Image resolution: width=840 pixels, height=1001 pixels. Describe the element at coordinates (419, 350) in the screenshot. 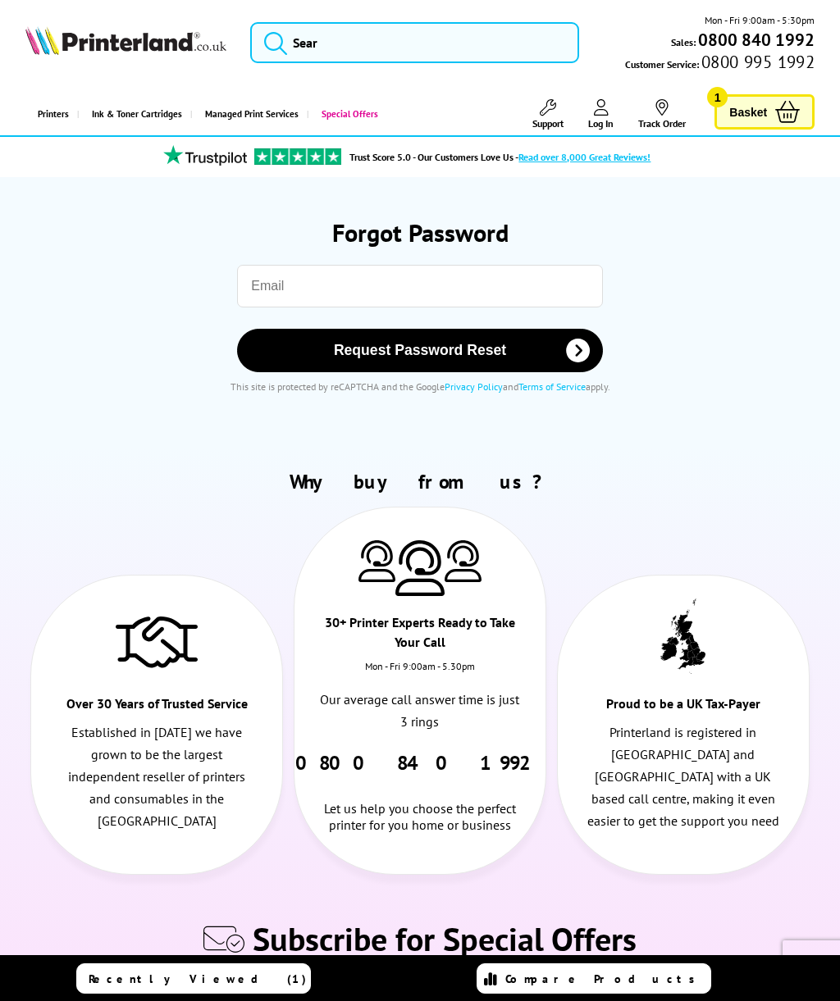

I see `span: Request Password Reset` at that location.